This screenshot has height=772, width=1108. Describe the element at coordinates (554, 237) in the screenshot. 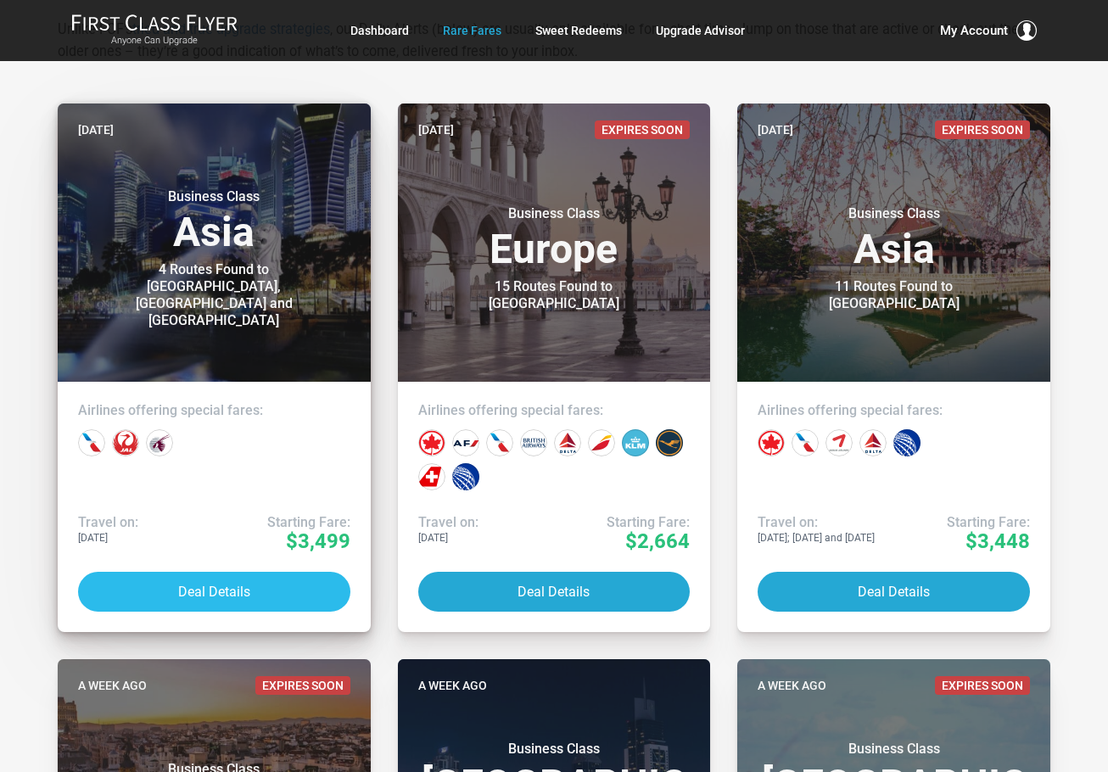

I see `h3: Europe` at that location.